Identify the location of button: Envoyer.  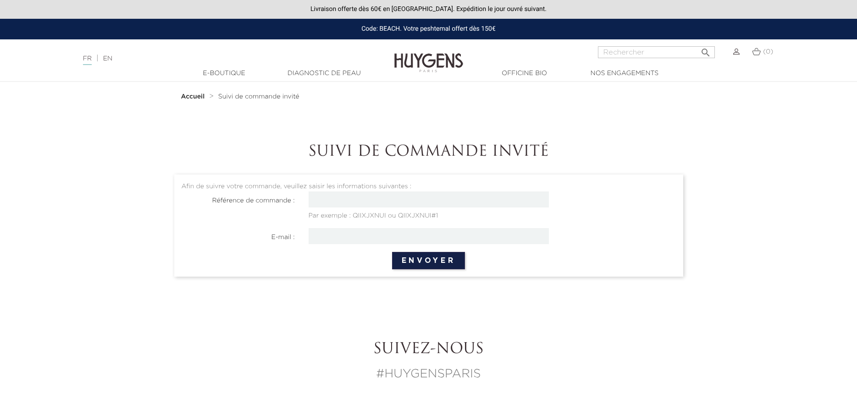
(428, 261).